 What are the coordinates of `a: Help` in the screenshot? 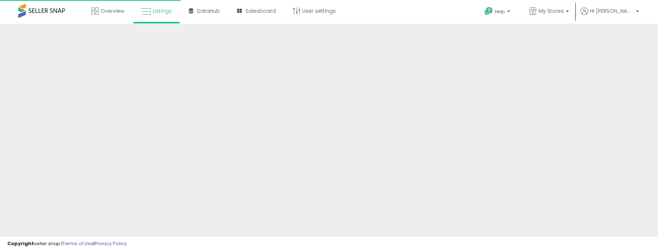 It's located at (498, 12).